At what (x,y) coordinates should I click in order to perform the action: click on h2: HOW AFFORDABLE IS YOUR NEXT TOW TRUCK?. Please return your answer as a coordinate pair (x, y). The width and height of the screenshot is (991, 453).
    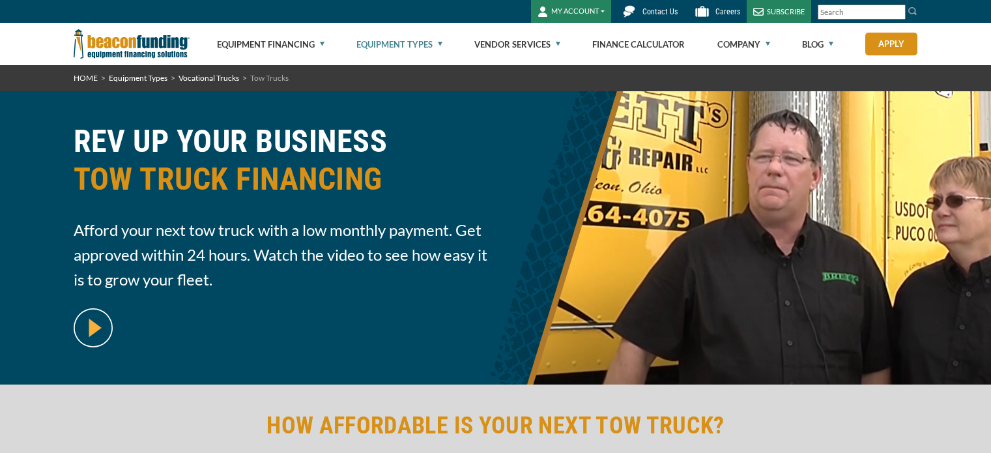
    Looking at the image, I should click on (496, 426).